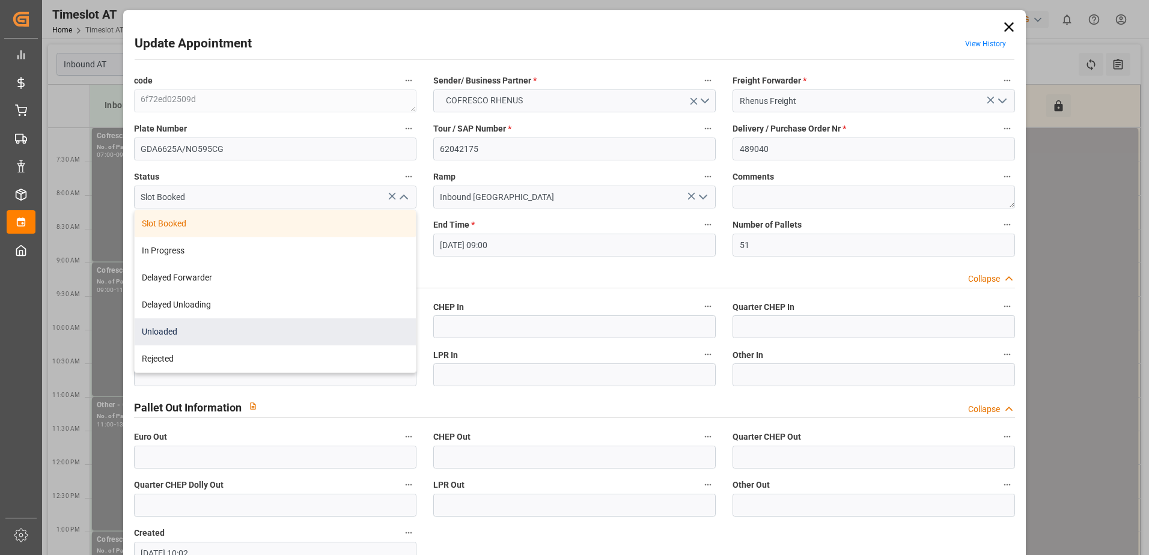 This screenshot has width=1149, height=555. Describe the element at coordinates (485, 81) in the screenshot. I see `span: Sender/ Business Partner` at that location.